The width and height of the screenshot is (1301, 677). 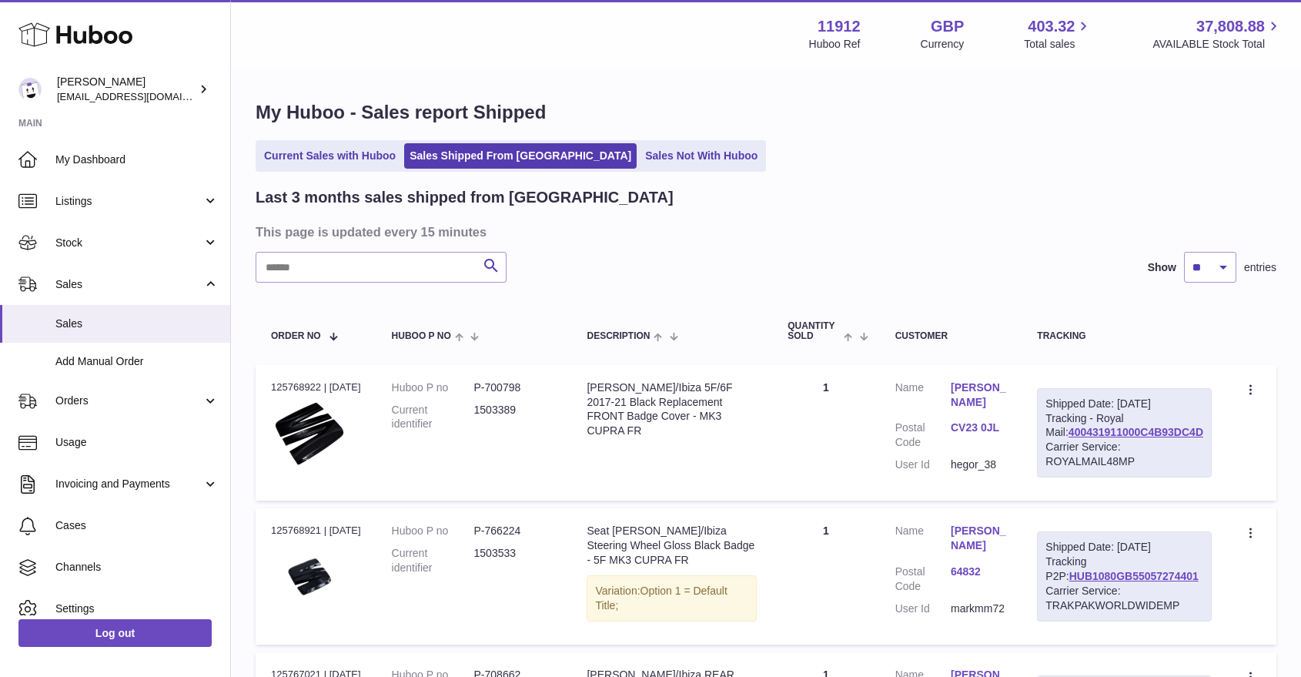 I want to click on dd: markmm72, so click(x=979, y=608).